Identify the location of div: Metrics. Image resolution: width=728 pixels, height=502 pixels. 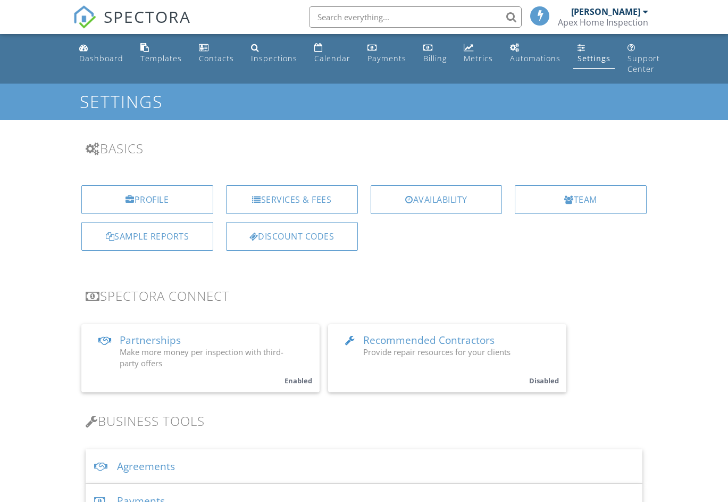
(478, 58).